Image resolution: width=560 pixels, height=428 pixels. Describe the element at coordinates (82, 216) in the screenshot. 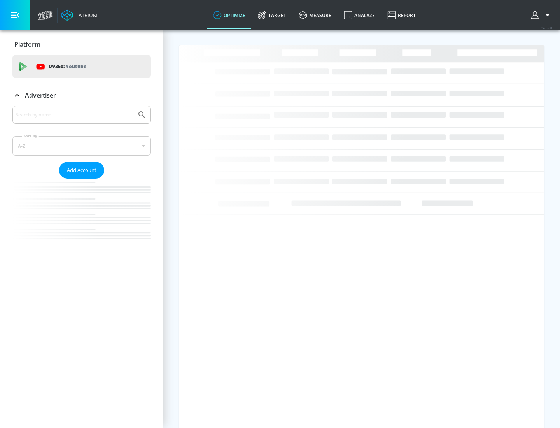

I see `nav: list of Advertiser` at that location.